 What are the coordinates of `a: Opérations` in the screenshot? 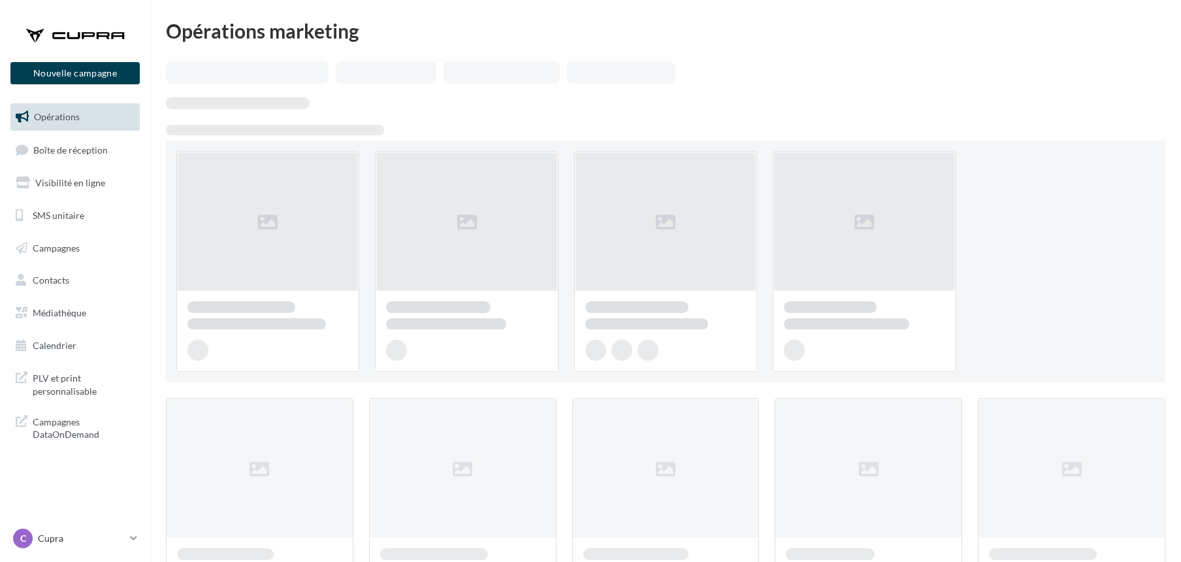 It's located at (75, 117).